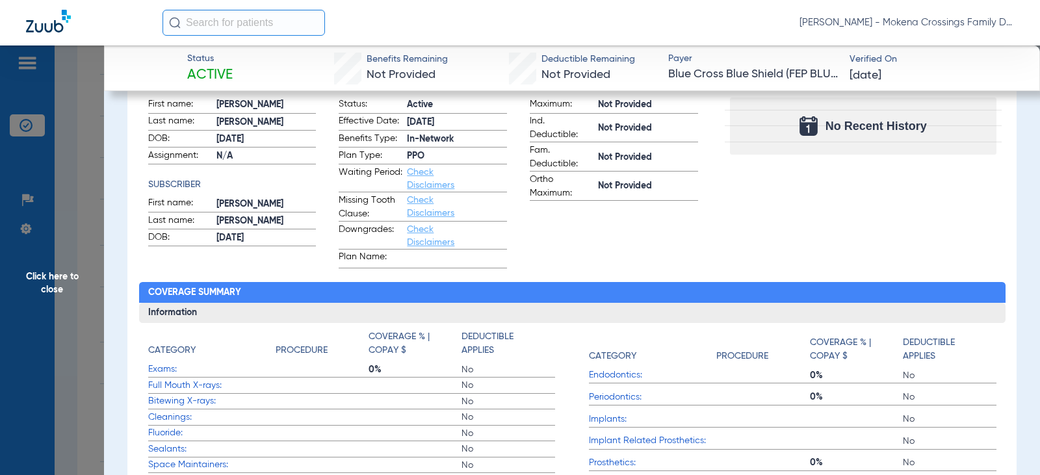  What do you see at coordinates (266, 156) in the screenshot?
I see `span: N/A` at bounding box center [266, 156].